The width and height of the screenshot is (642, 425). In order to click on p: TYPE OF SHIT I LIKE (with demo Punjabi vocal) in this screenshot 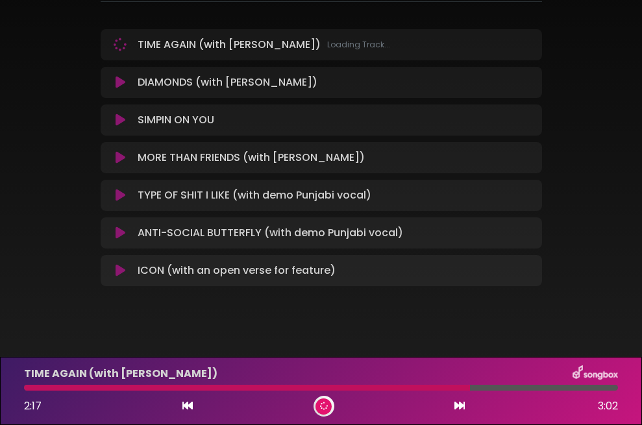, I will do `click(255, 195)`.